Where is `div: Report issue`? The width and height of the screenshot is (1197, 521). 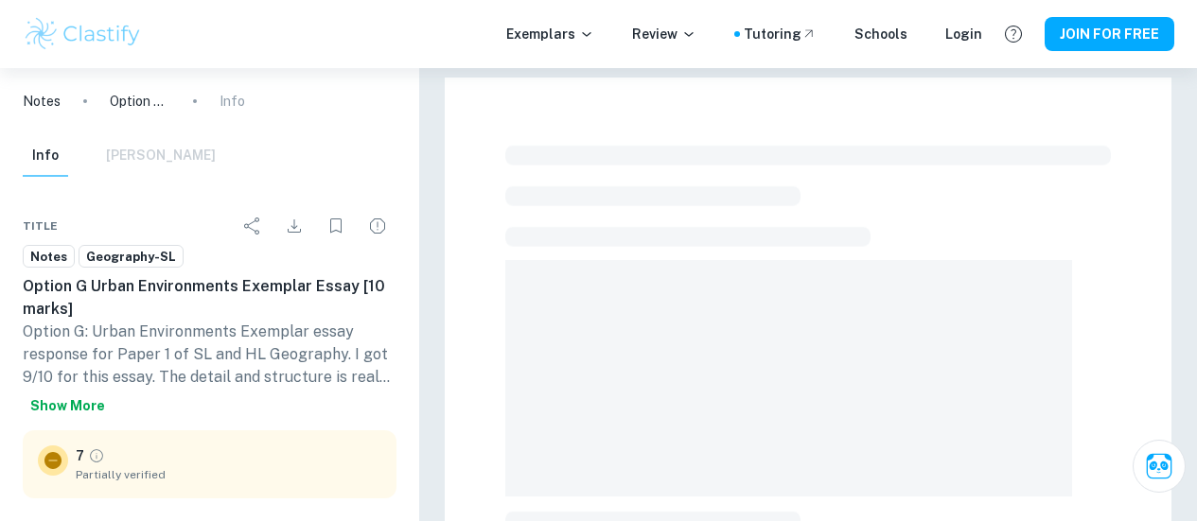 div: Report issue is located at coordinates (378, 226).